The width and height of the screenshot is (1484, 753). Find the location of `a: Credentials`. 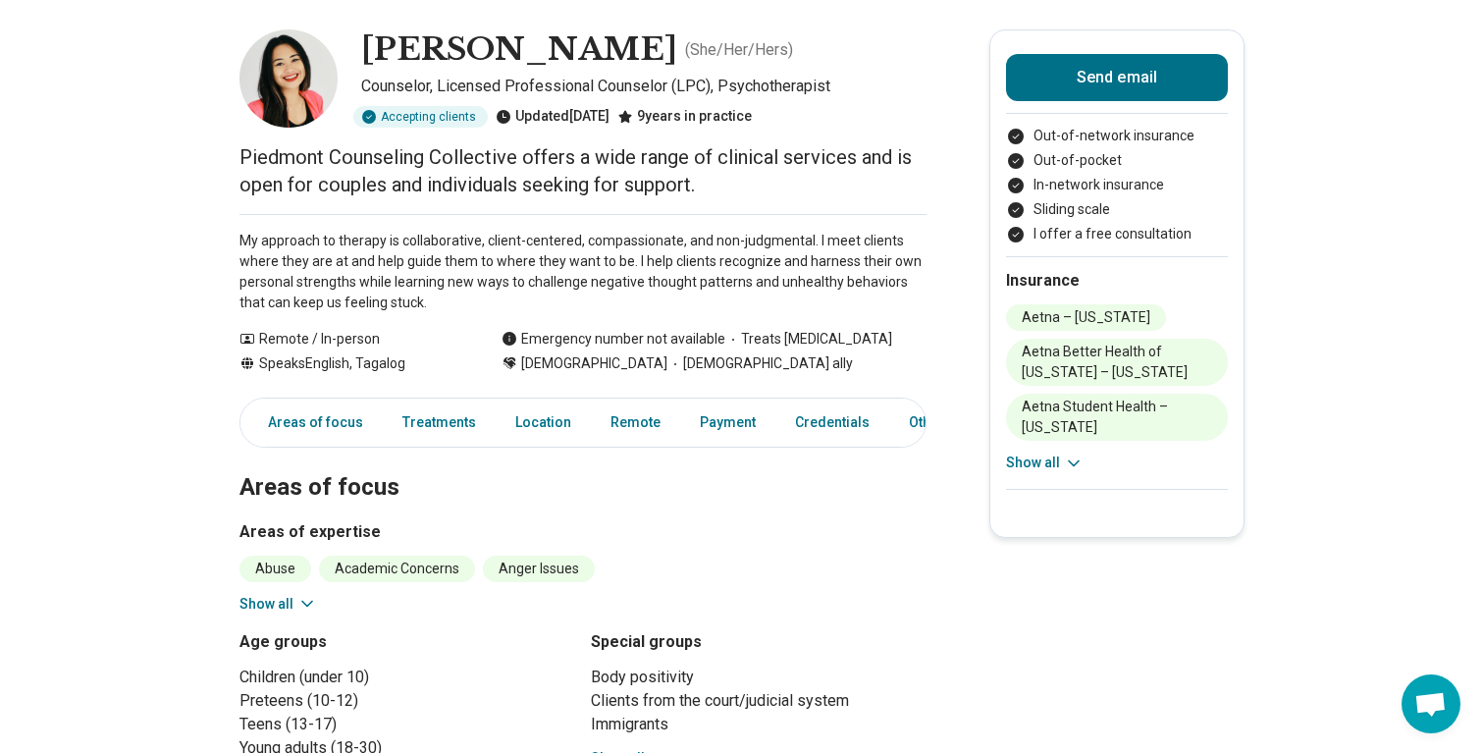

a: Credentials is located at coordinates (832, 422).